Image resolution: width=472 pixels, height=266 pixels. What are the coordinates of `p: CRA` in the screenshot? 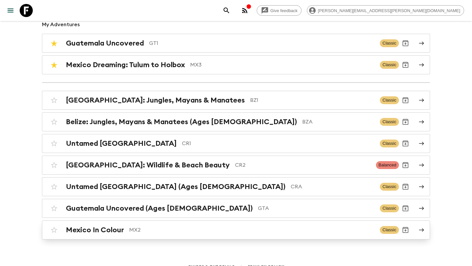 It's located at (333, 187).